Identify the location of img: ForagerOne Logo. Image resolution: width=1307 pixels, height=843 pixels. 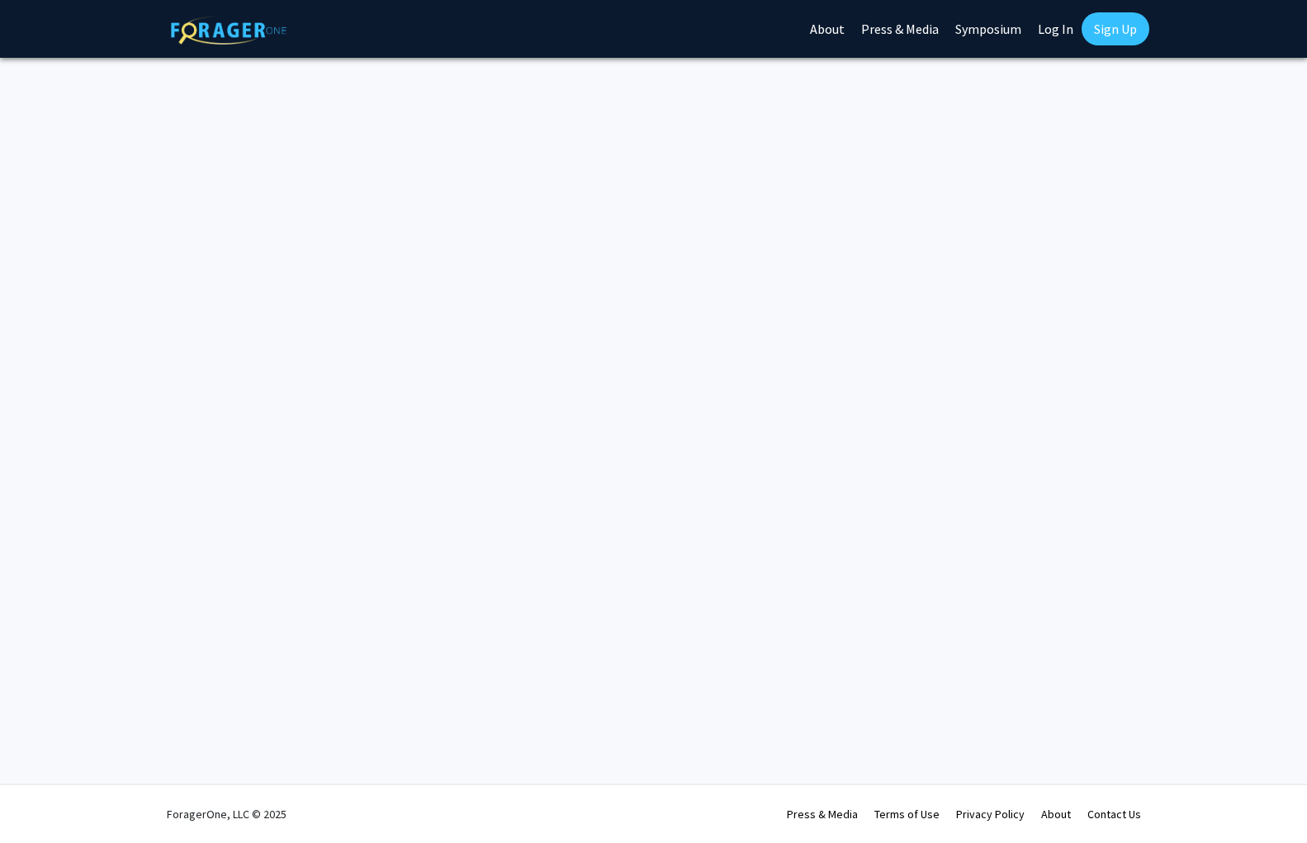
(229, 30).